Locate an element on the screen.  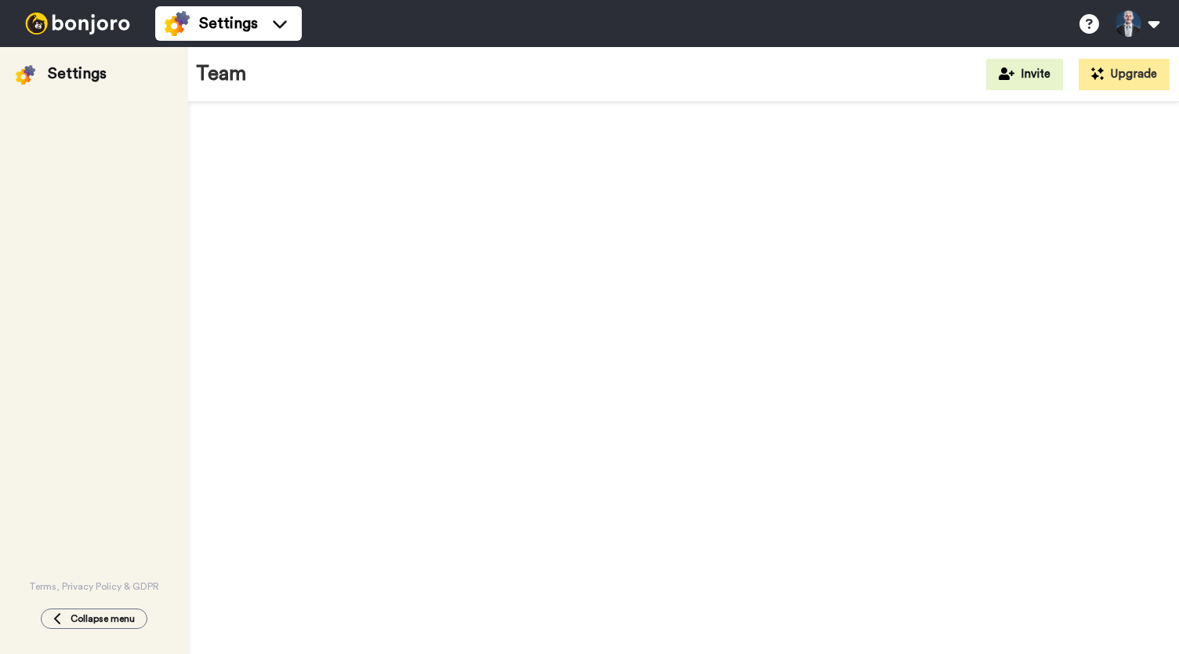
button: Upgrade is located at coordinates (1124, 74).